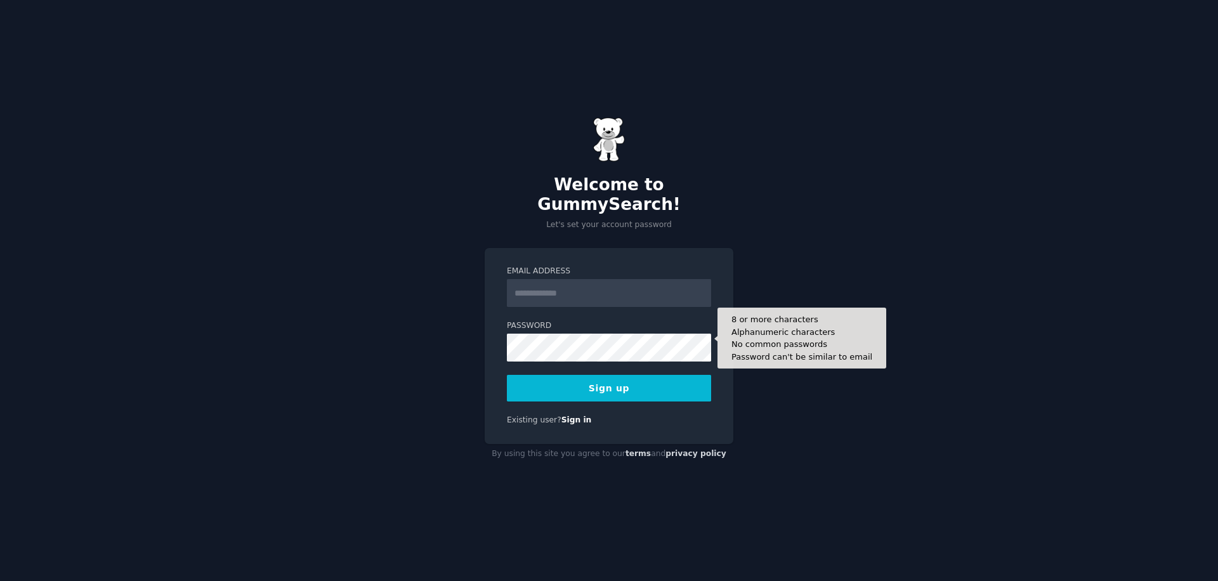  I want to click on img: Gummy Bear, so click(609, 140).